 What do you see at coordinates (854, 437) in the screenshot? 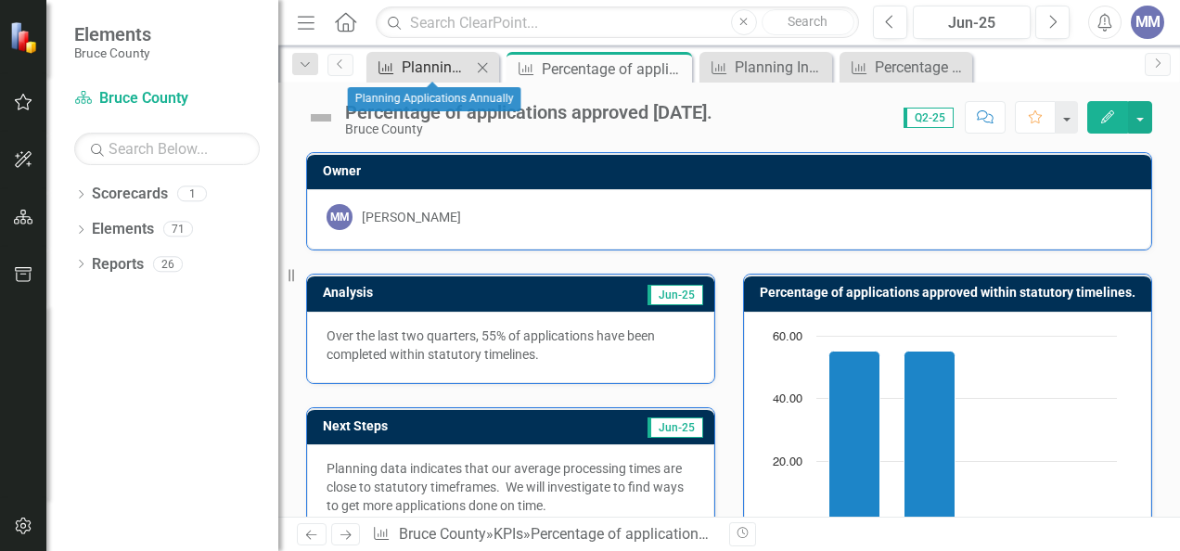
I see `path: Q1-25, 55. Actual.` at bounding box center [854, 437].